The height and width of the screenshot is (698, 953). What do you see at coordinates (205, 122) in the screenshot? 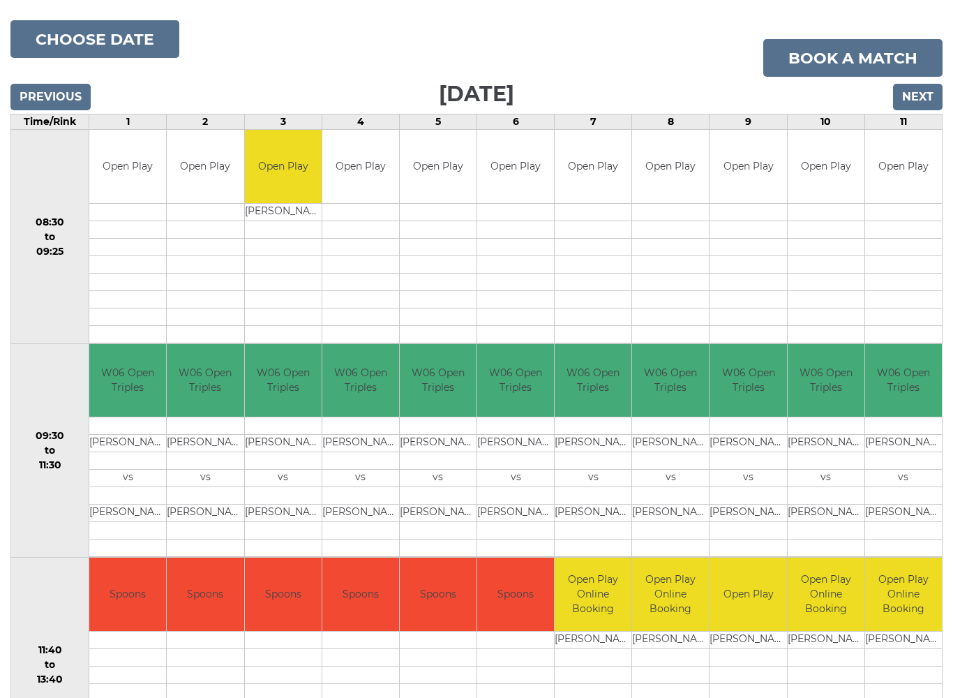
I see `td: 2` at bounding box center [205, 122].